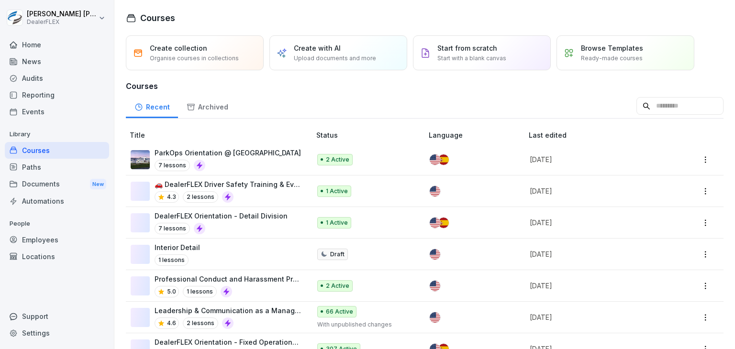 The image size is (735, 349). What do you see at coordinates (57, 61) in the screenshot?
I see `div: News` at bounding box center [57, 61].